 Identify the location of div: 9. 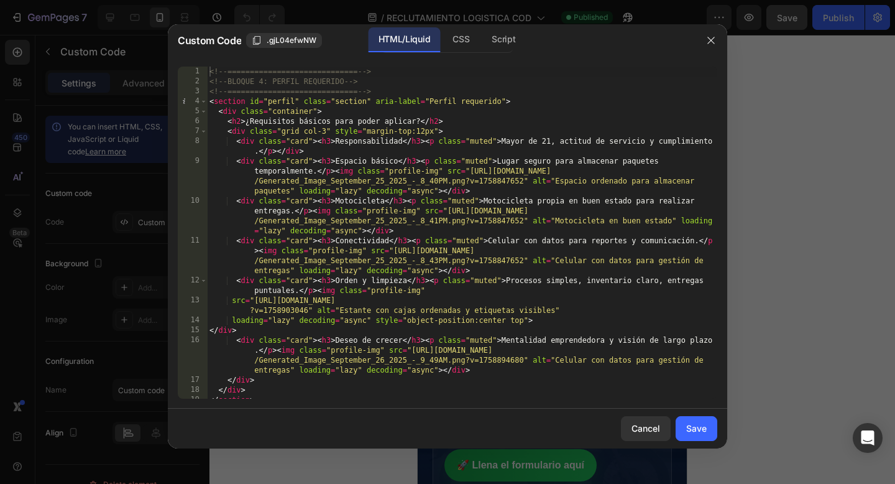
(193, 176).